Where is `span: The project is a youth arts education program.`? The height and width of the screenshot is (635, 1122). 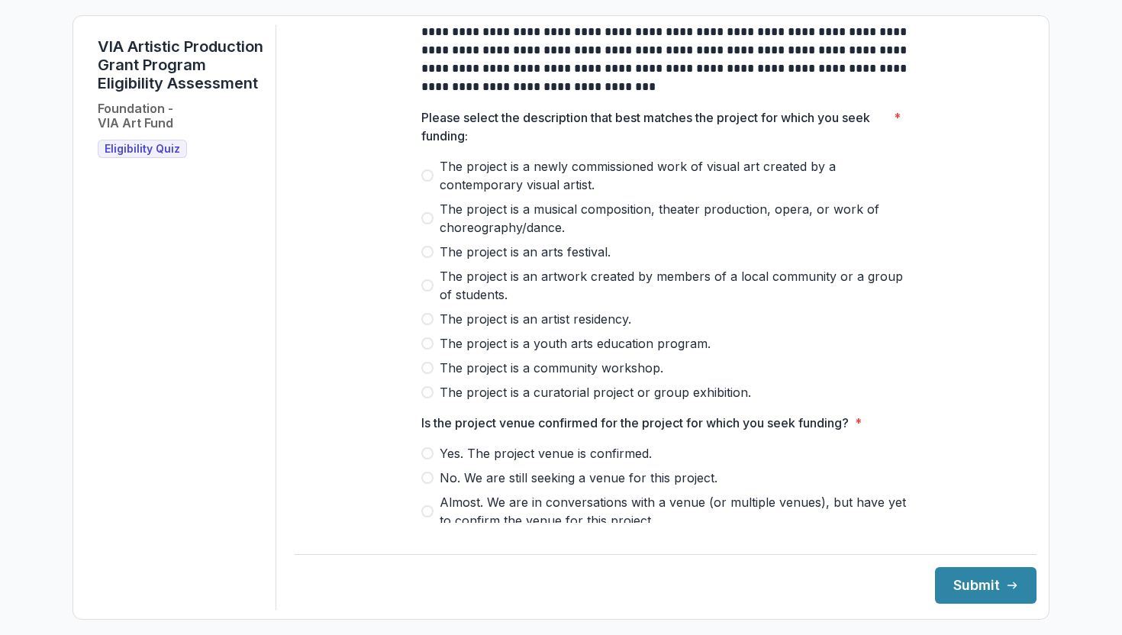
span: The project is a youth arts education program. is located at coordinates (575, 344).